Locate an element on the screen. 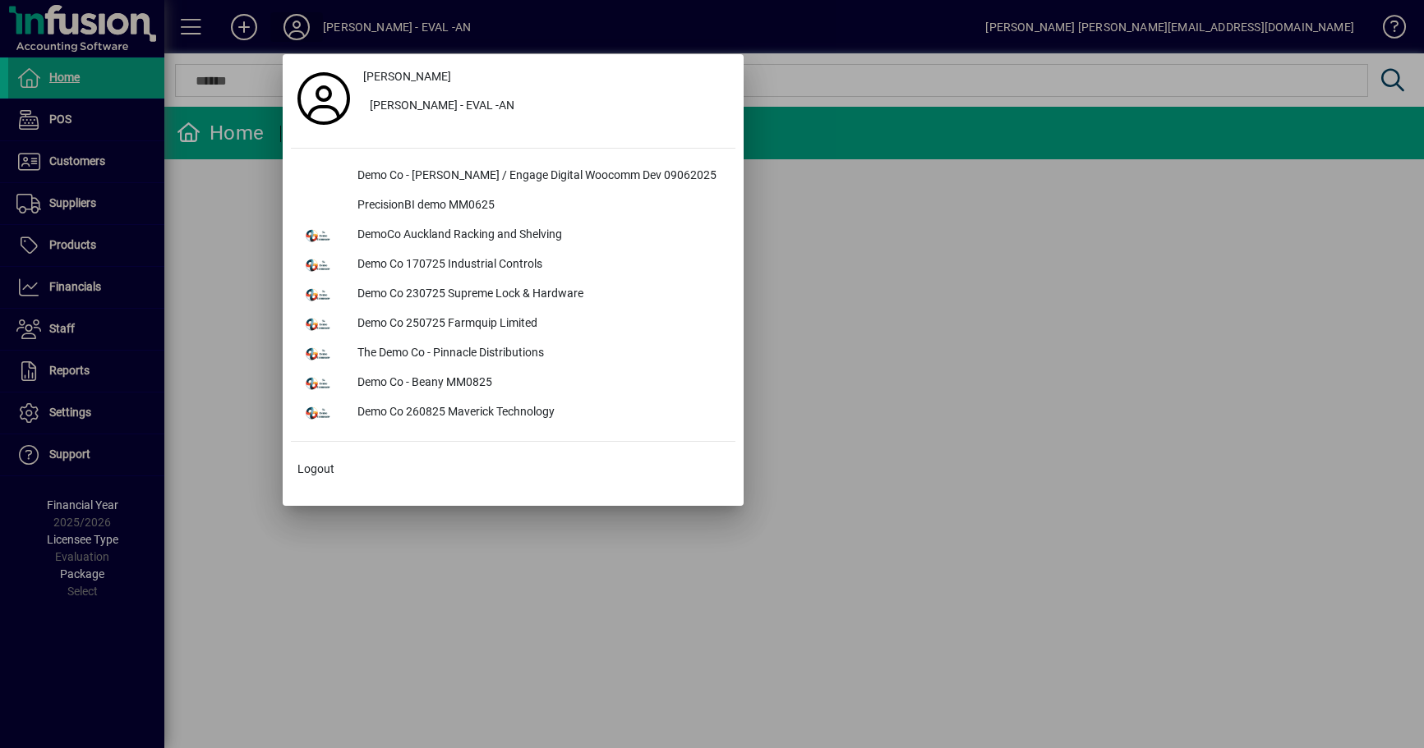  button: Logout is located at coordinates (513, 470).